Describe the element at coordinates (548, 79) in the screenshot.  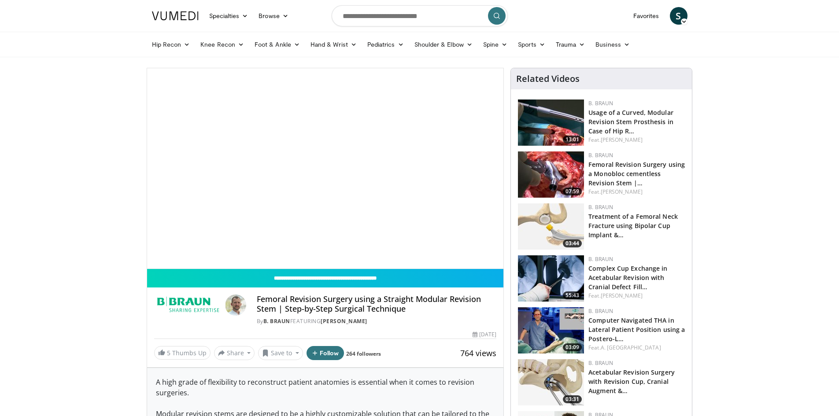
I see `h4: Related Videos` at that location.